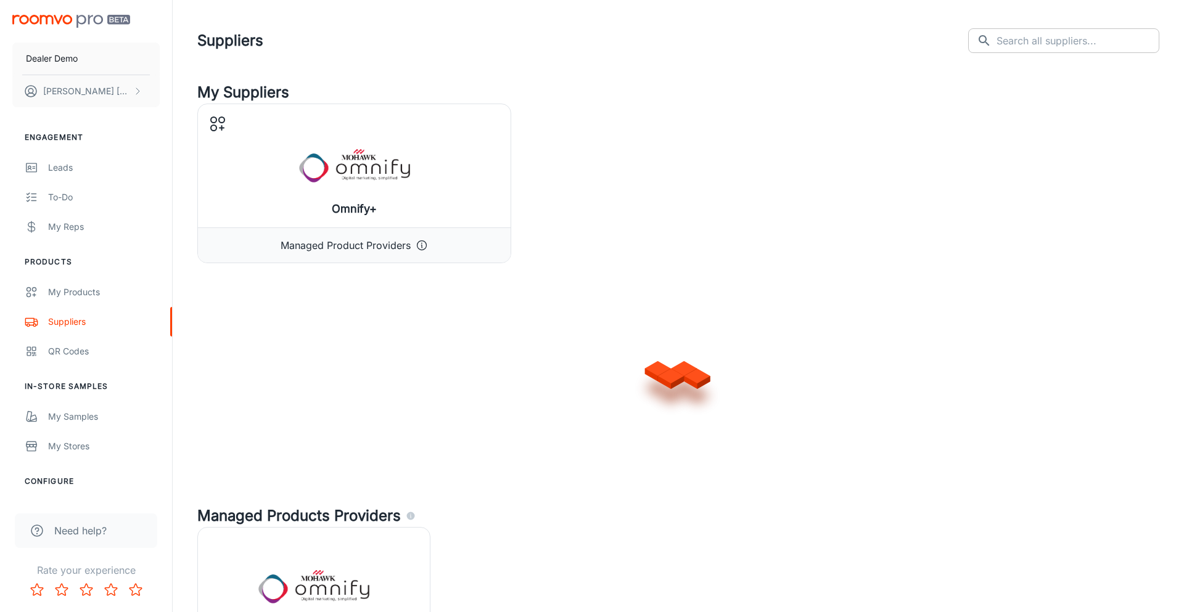 The height and width of the screenshot is (612, 1184). Describe the element at coordinates (52, 59) in the screenshot. I see `p: Dealer Demo` at that location.